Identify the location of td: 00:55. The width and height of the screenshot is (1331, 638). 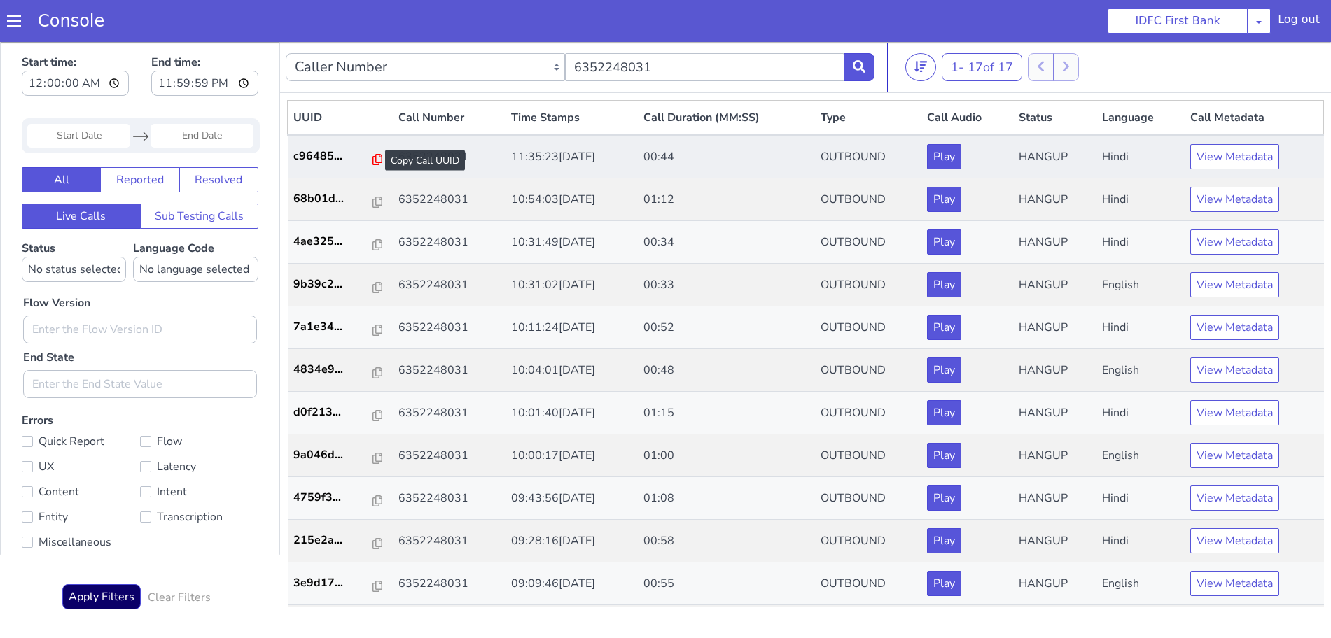
(726, 542).